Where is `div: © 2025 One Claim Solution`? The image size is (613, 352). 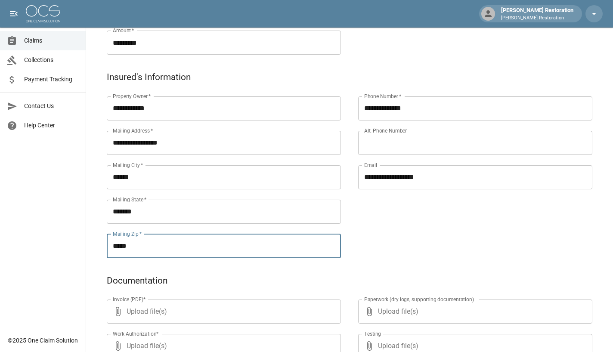 div: © 2025 One Claim Solution is located at coordinates (43, 340).